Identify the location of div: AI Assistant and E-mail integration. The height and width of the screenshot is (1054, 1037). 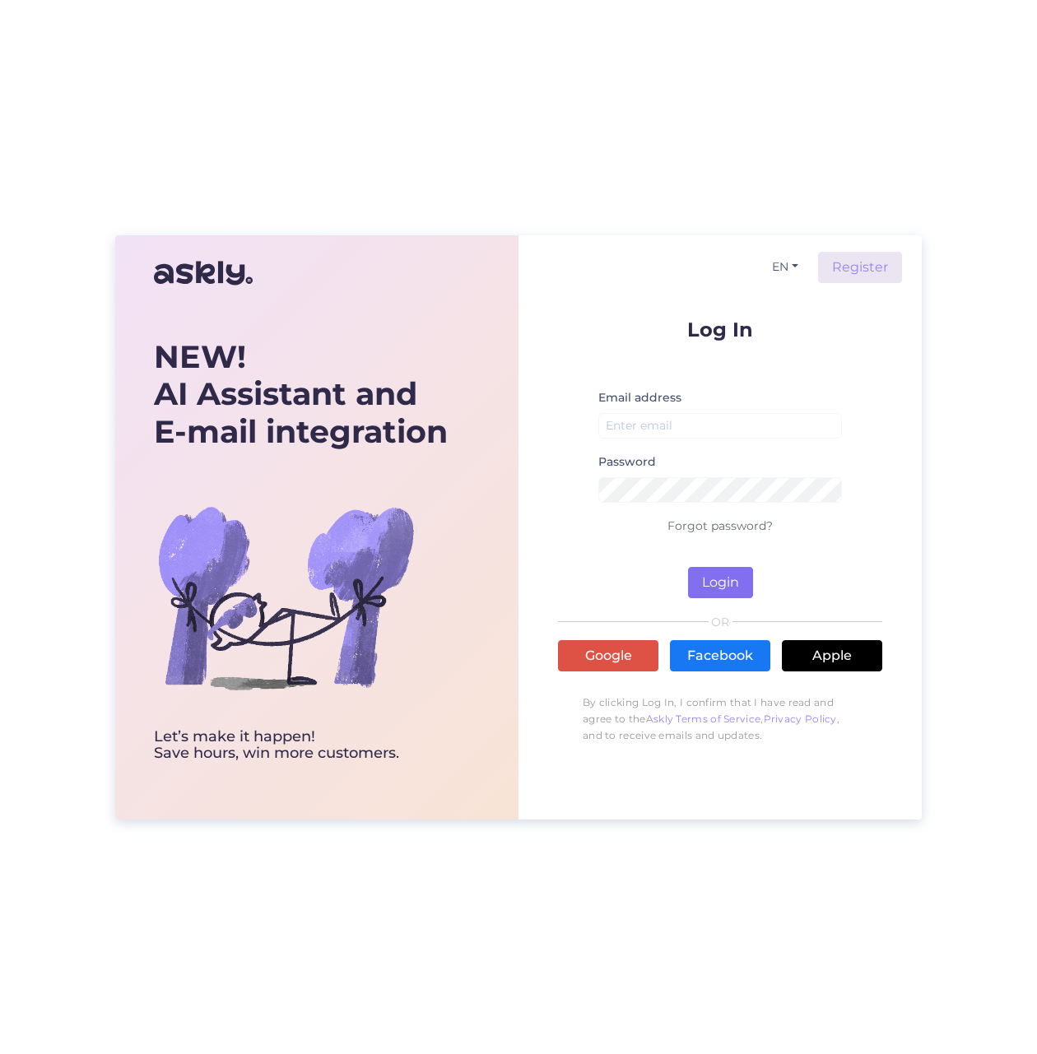
(300, 394).